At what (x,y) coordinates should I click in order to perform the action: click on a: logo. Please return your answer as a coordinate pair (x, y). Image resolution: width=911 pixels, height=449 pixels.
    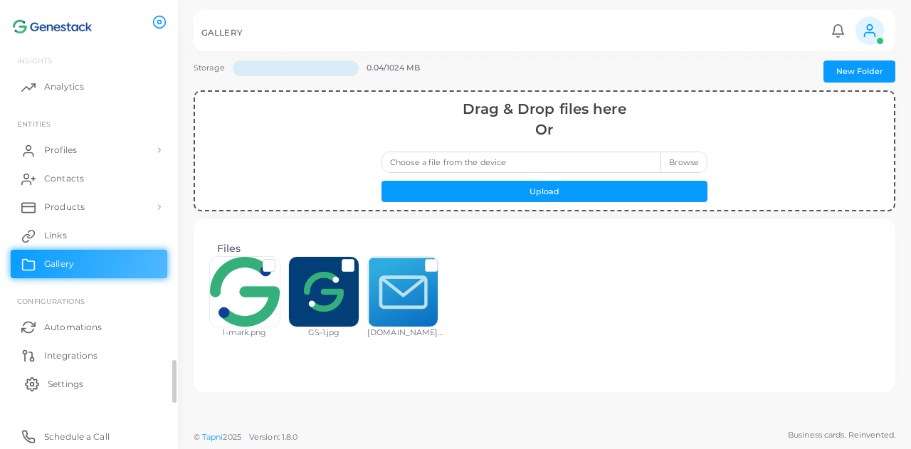
    Looking at the image, I should click on (52, 26).